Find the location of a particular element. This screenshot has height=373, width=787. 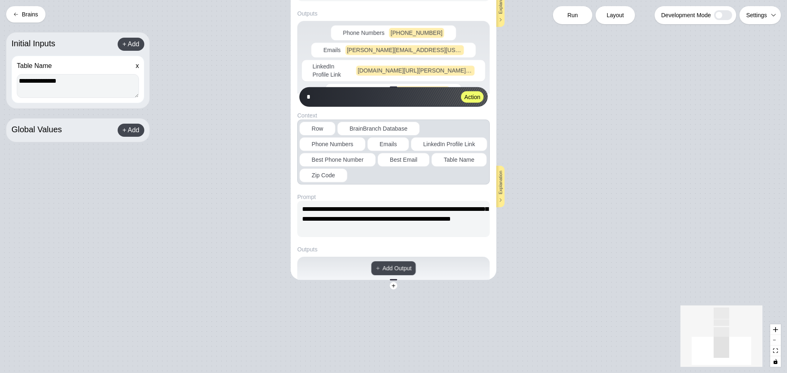

img: synapse header is located at coordinates (417, 97).